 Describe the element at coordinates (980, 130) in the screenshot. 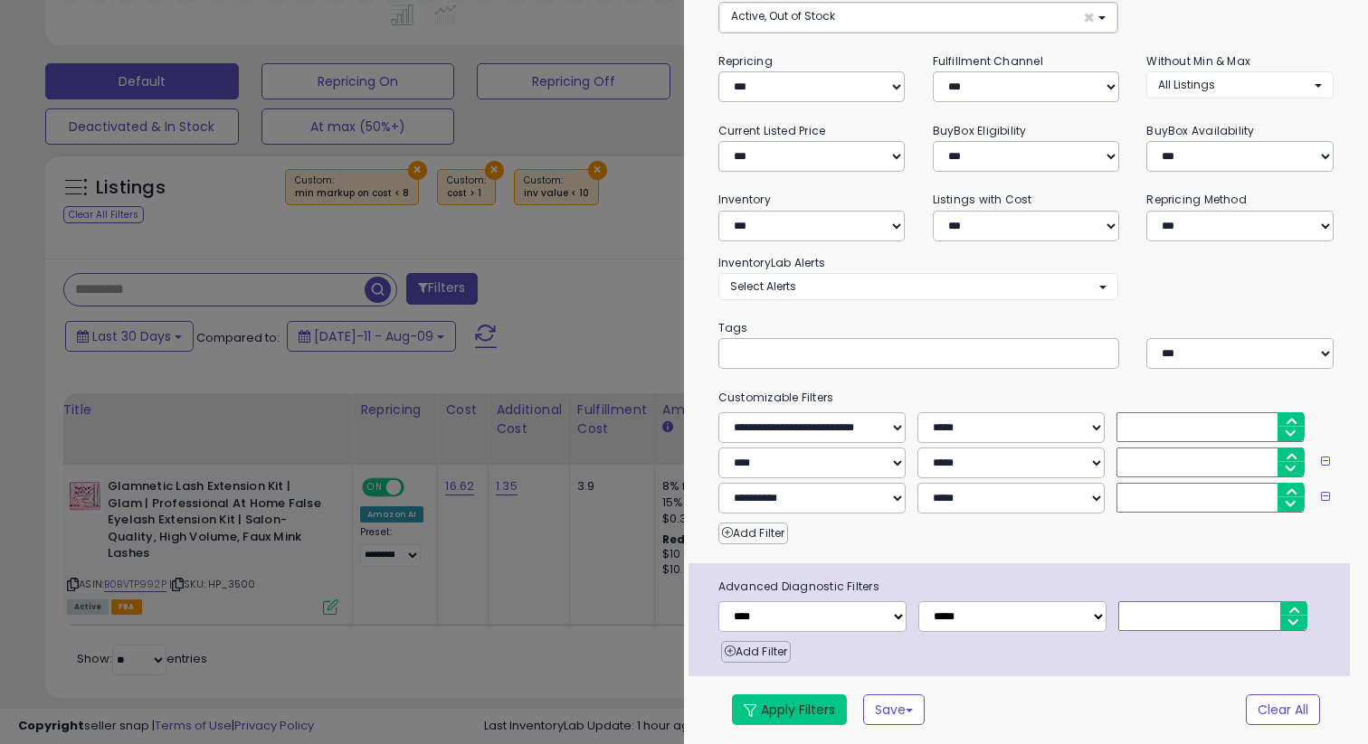

I see `small: BuyBox Eligibility` at that location.